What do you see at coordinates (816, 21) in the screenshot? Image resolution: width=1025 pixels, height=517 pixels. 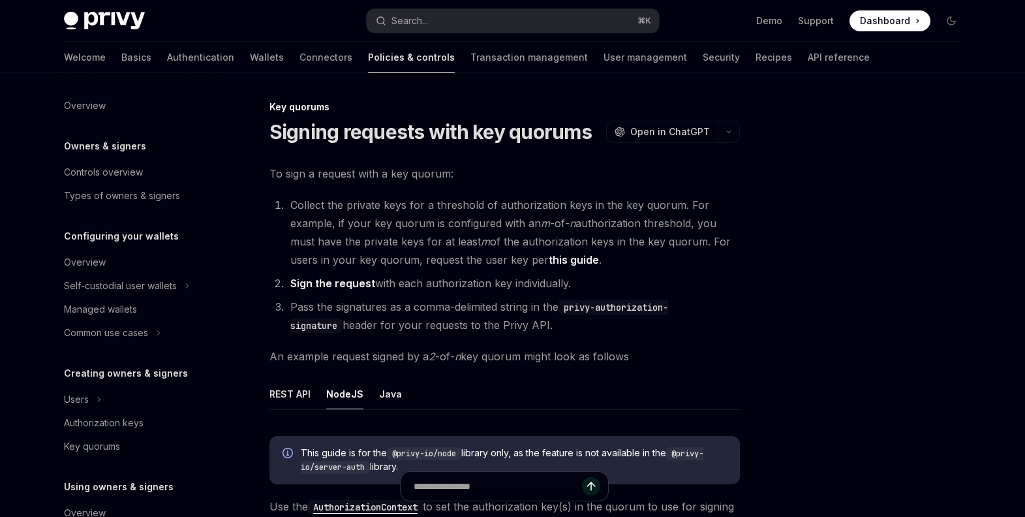 I see `a: Support` at bounding box center [816, 21].